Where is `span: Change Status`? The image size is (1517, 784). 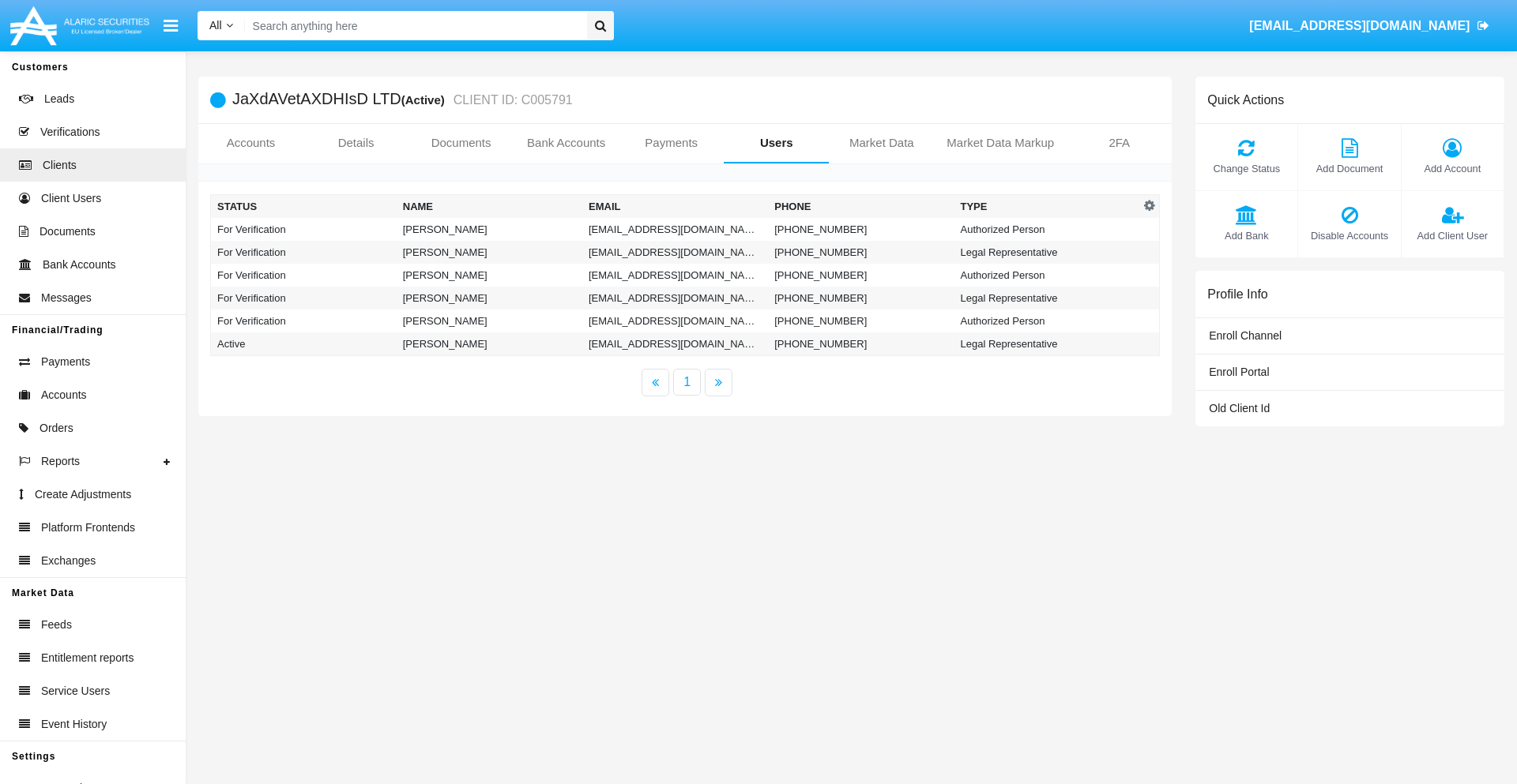 span: Change Status is located at coordinates (1246, 168).